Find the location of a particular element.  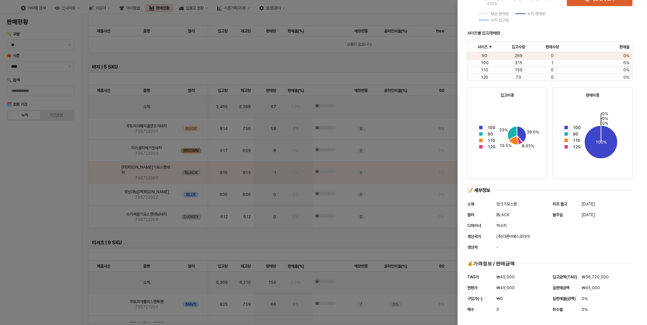

span: 120 is located at coordinates (484, 77).